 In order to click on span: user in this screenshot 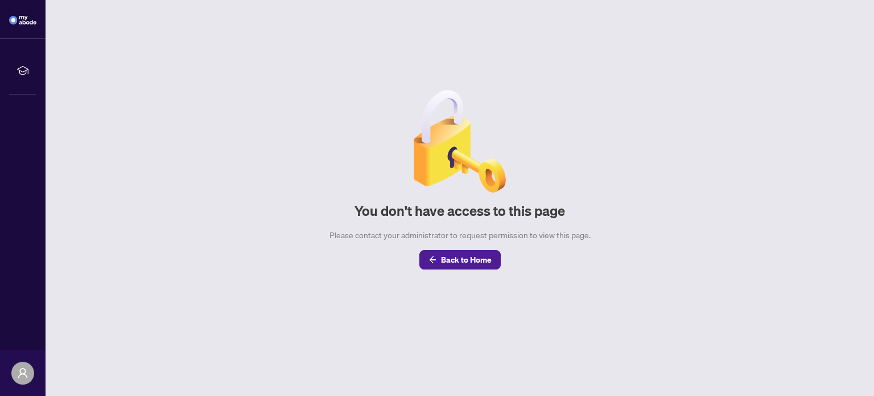, I will do `click(23, 373)`.